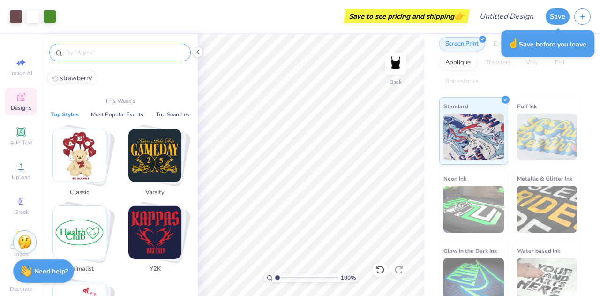 The image size is (600, 296). I want to click on img: Back, so click(396, 64).